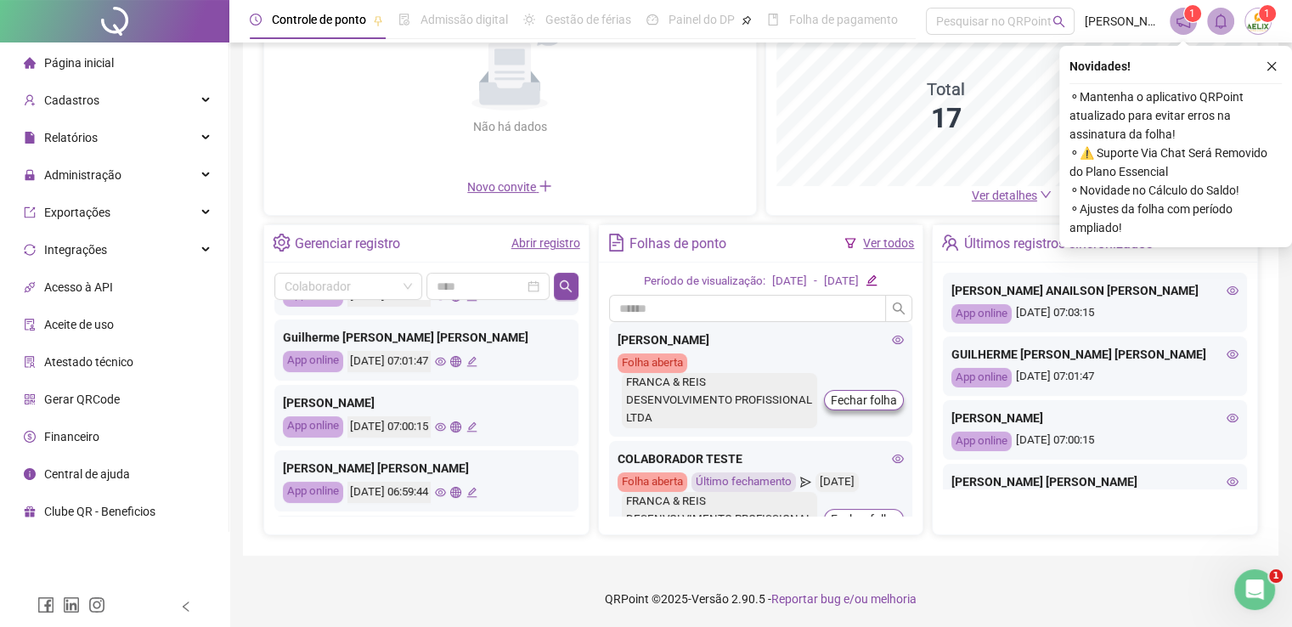  I want to click on sup: Atualize o seu contato no menu Meus Dados, so click(1267, 14).